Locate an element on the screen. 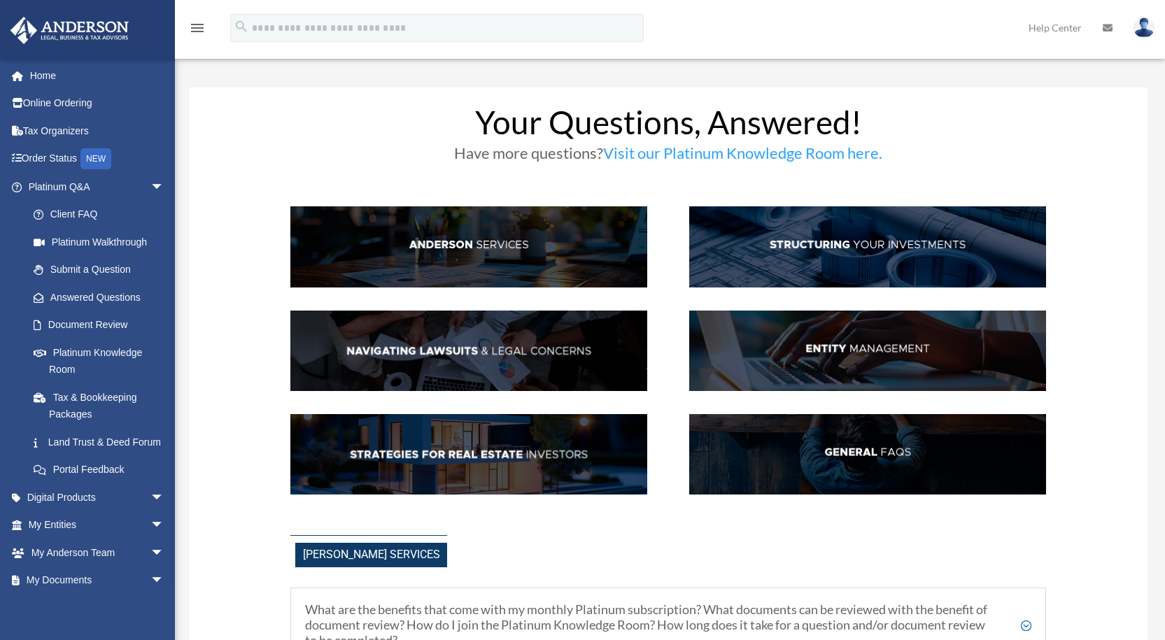  i: menu is located at coordinates (197, 28).